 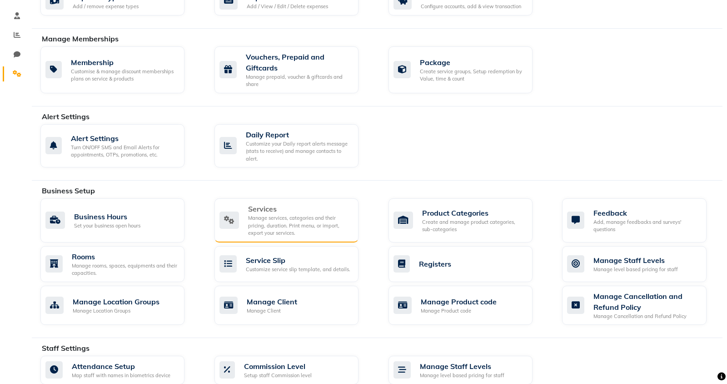 What do you see at coordinates (105, 6) in the screenshot?
I see `div: Add / remove expense types` at bounding box center [105, 6].